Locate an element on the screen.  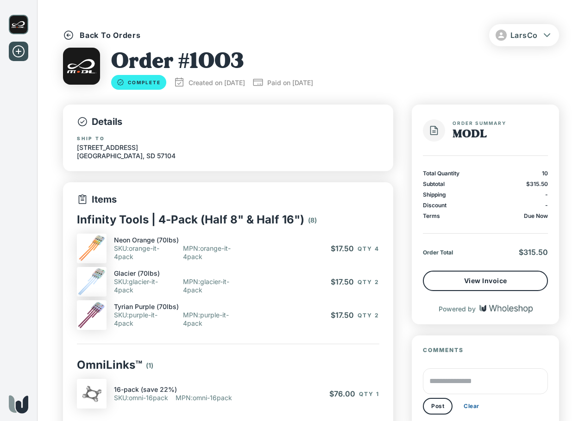
p: SKU : purple-it-4pack is located at coordinates (144, 319).